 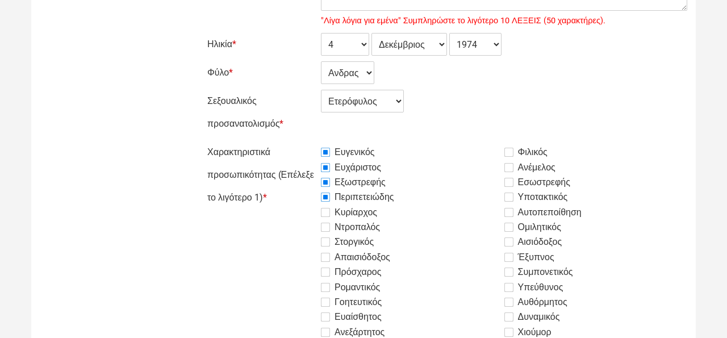 I want to click on label: Κυρίαρχος, so click(x=349, y=212).